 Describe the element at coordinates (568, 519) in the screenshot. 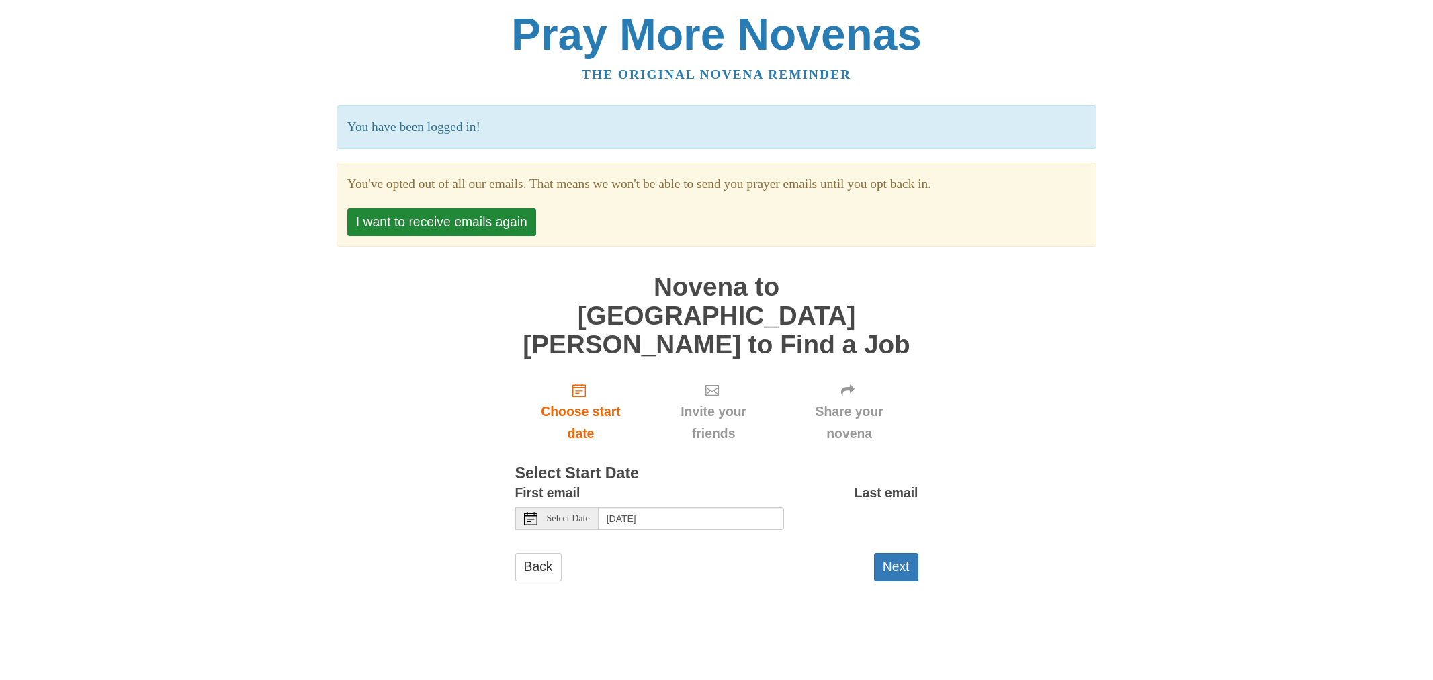

I see `span: Select Date` at that location.